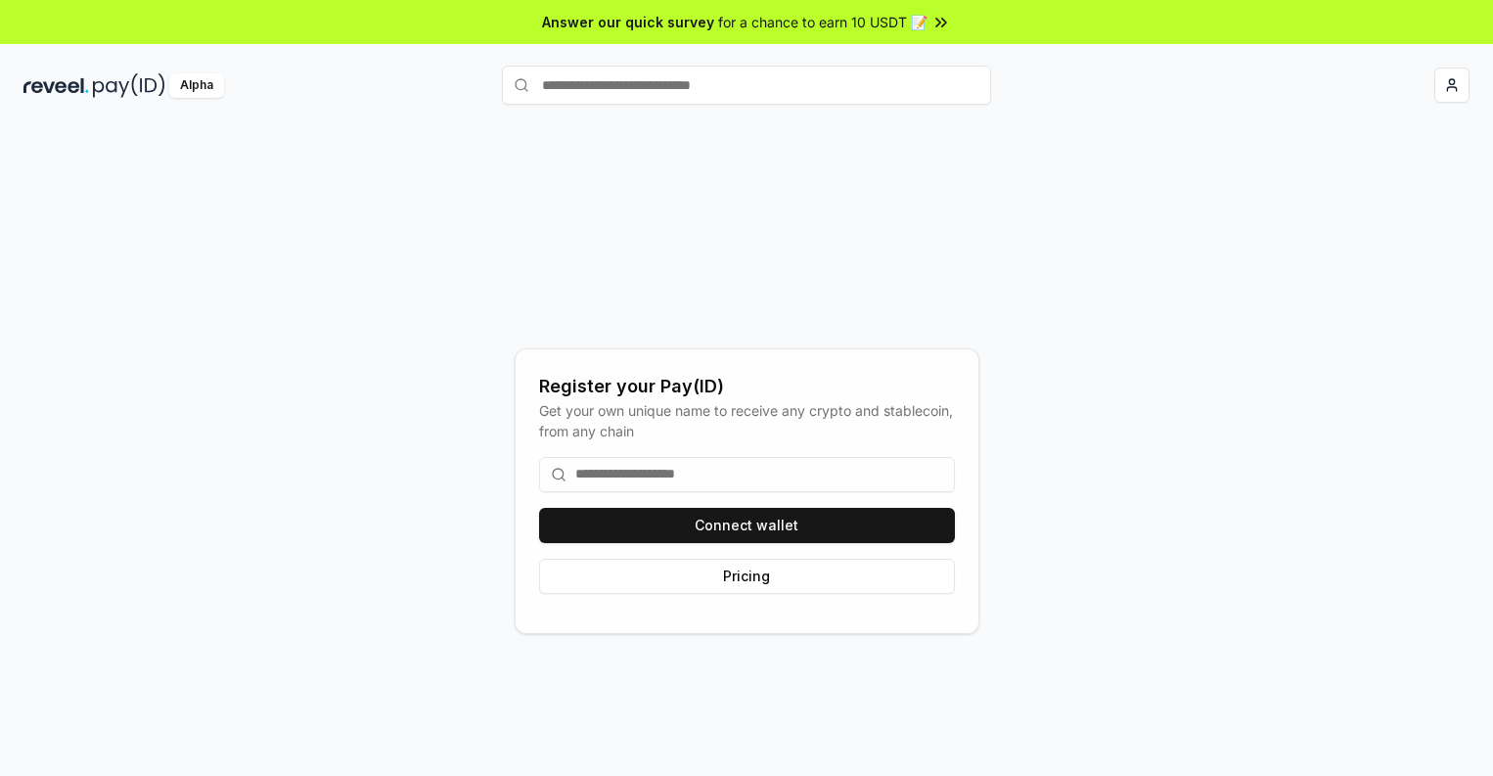 The width and height of the screenshot is (1493, 776). I want to click on button: Pricing, so click(747, 576).